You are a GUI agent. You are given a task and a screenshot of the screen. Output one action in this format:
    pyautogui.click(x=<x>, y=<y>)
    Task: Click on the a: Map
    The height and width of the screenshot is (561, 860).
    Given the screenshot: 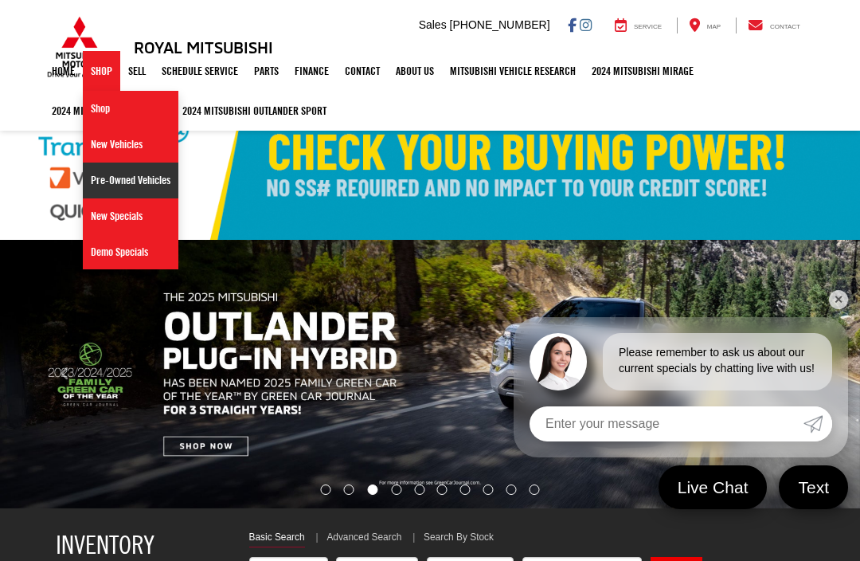 What is the action you would take?
    pyautogui.click(x=705, y=25)
    